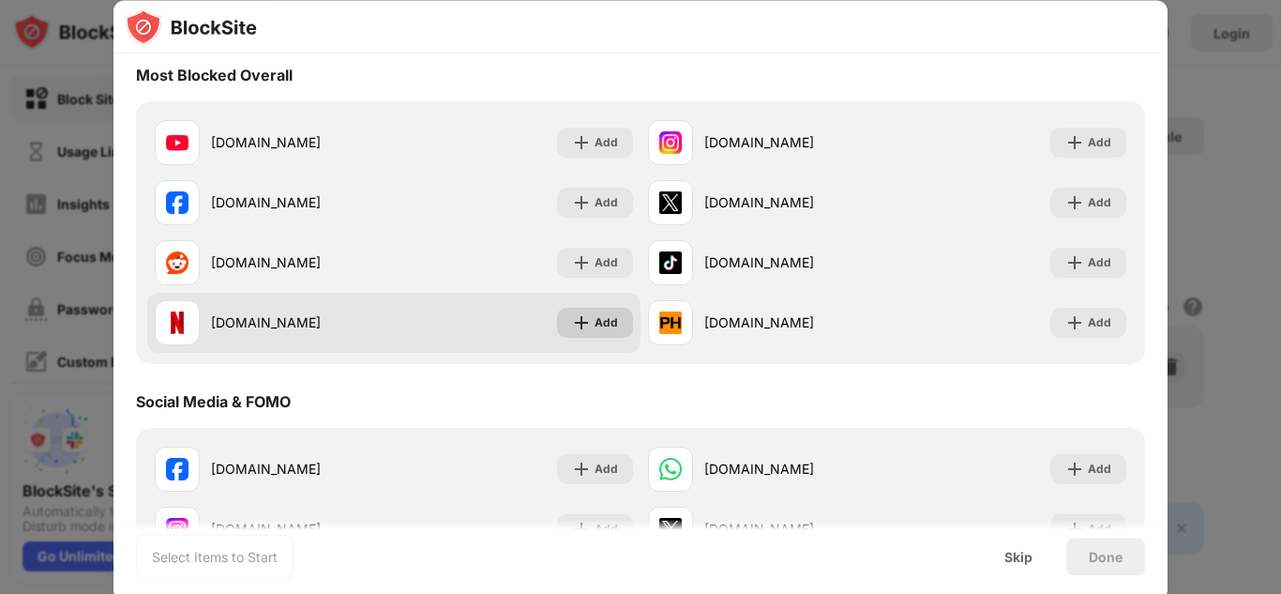 The width and height of the screenshot is (1281, 594). Describe the element at coordinates (1106, 556) in the screenshot. I see `div: Done` at that location.